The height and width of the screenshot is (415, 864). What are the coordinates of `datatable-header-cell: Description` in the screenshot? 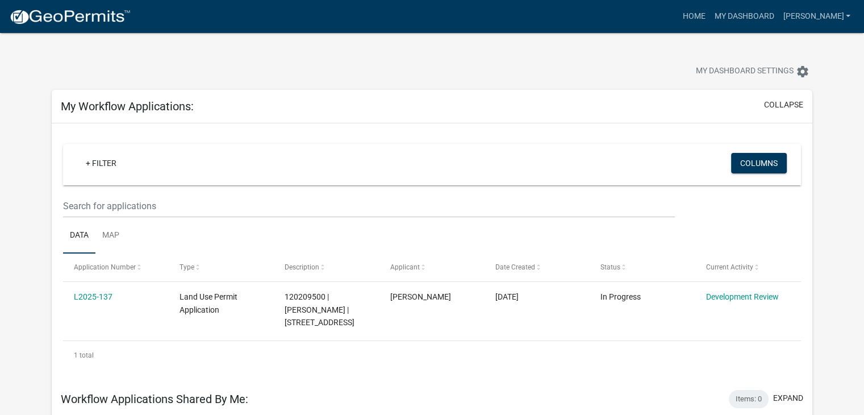 It's located at (326, 267).